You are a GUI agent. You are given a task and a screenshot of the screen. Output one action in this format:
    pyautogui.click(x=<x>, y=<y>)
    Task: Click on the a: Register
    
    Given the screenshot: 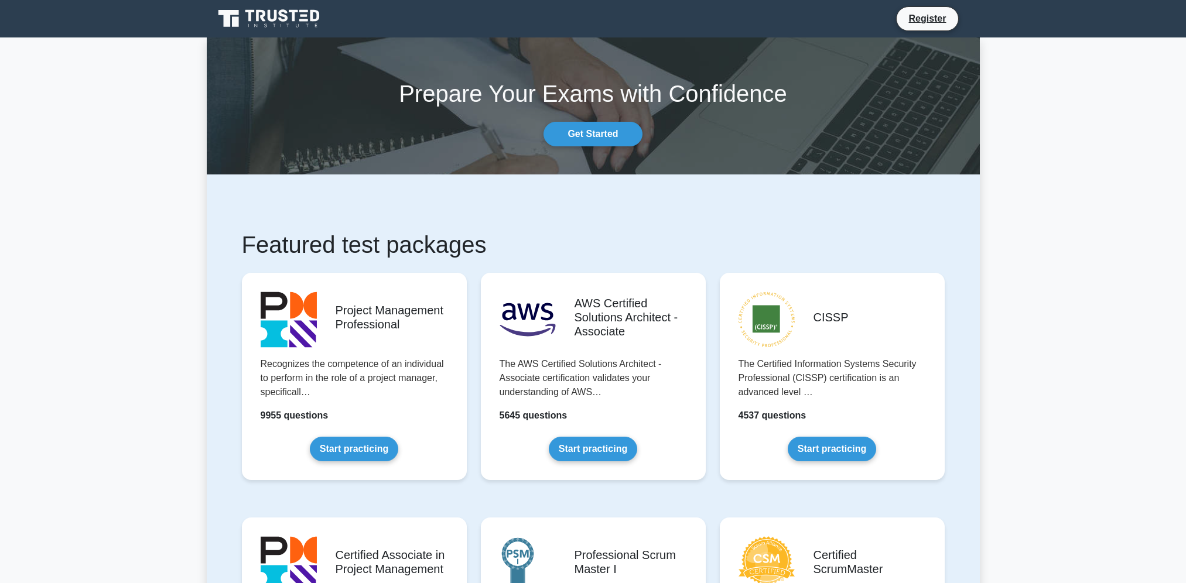 What is the action you would take?
    pyautogui.click(x=927, y=18)
    